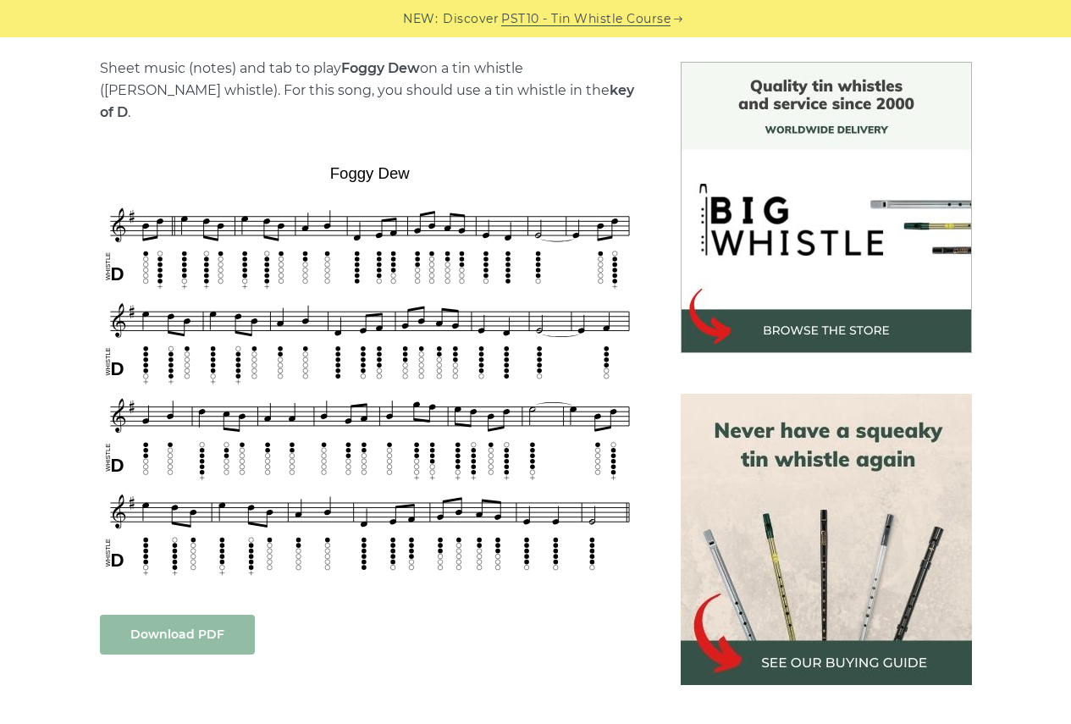 Image resolution: width=1071 pixels, height=724 pixels. What do you see at coordinates (380, 68) in the screenshot?
I see `strong: Foggy Dew` at bounding box center [380, 68].